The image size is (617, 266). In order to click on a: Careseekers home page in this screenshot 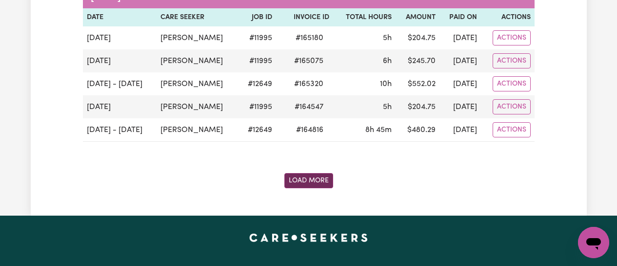, I will do `click(309, 237)`.